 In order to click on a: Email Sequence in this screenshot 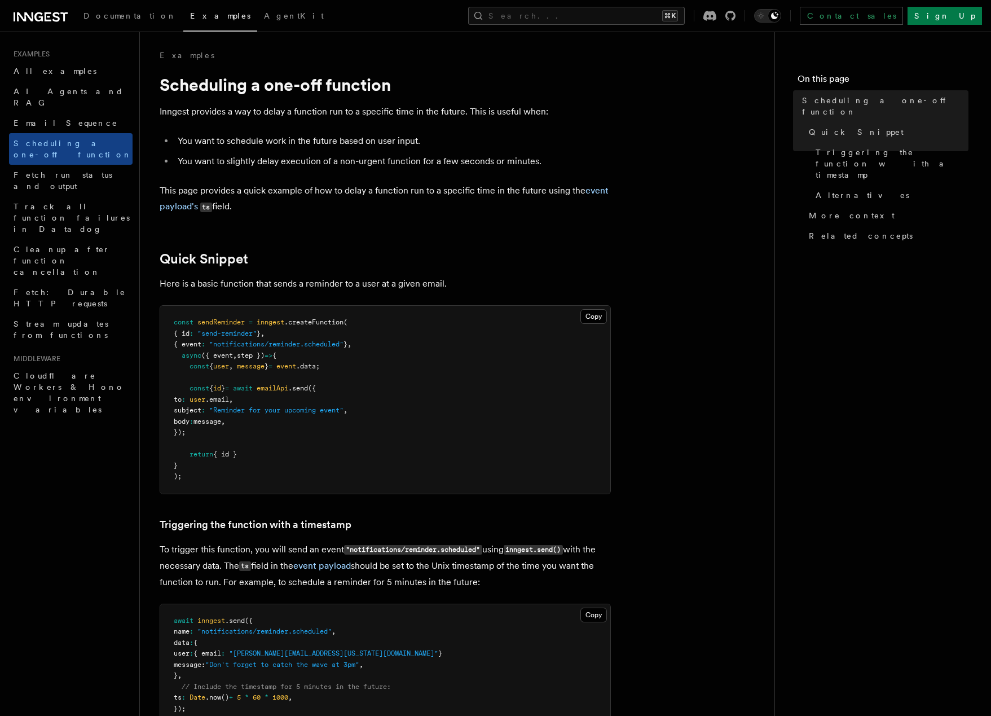, I will do `click(71, 123)`.